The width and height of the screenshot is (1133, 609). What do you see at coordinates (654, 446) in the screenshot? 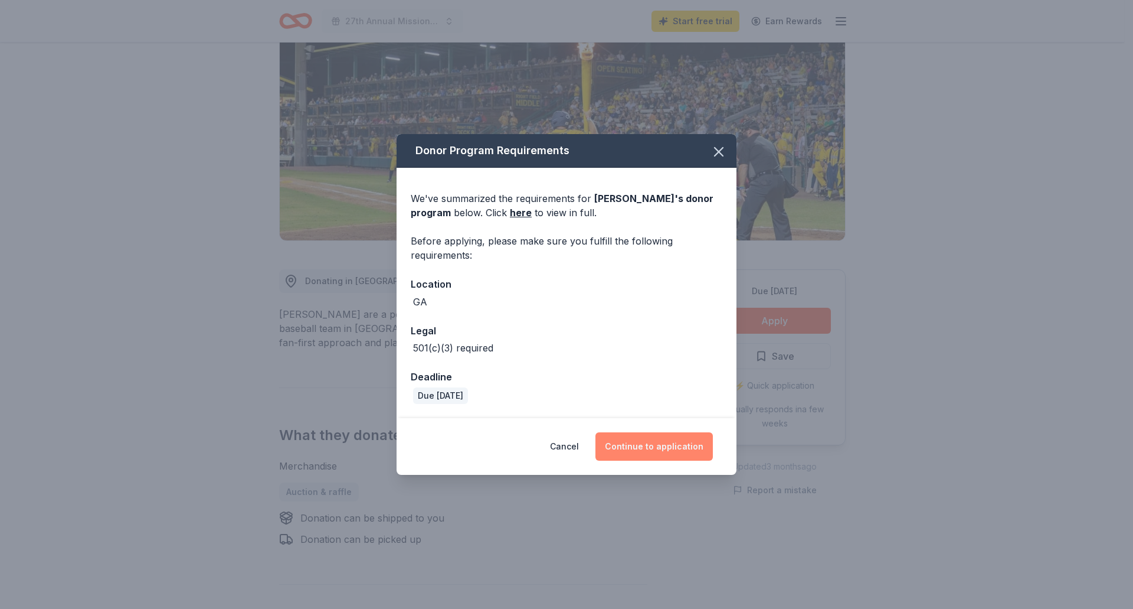
I see `button: Continue to application` at bounding box center [654, 446].